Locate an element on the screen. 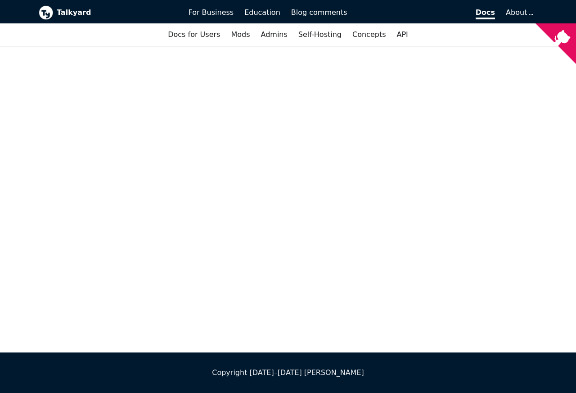  a: API is located at coordinates (402, 35).